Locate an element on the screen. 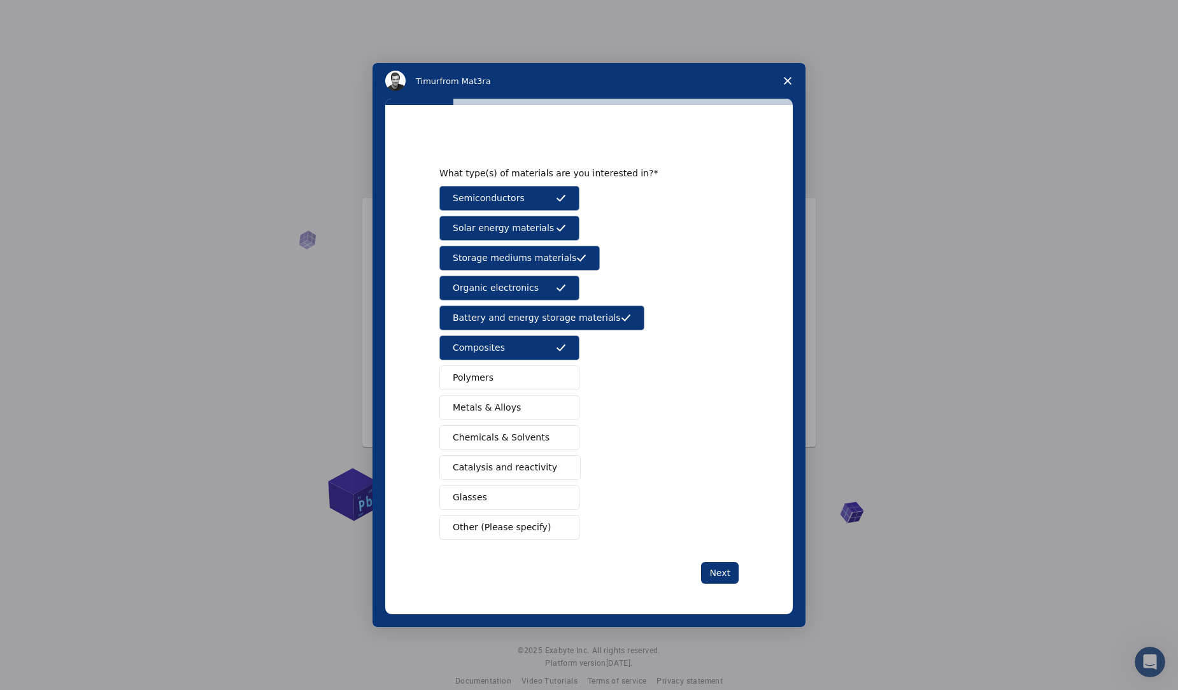  button: Polymers is located at coordinates (509, 377).